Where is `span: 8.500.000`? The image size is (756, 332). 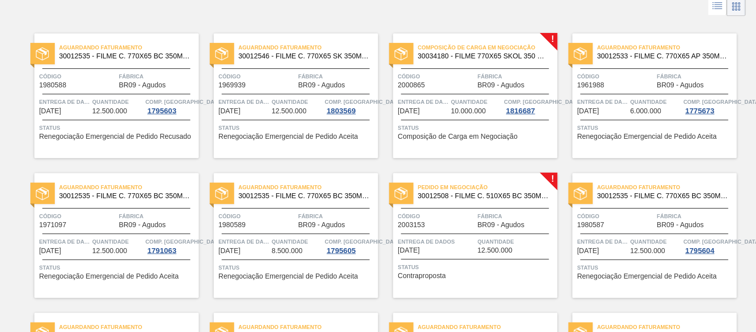 span: 8.500.000 is located at coordinates (287, 250).